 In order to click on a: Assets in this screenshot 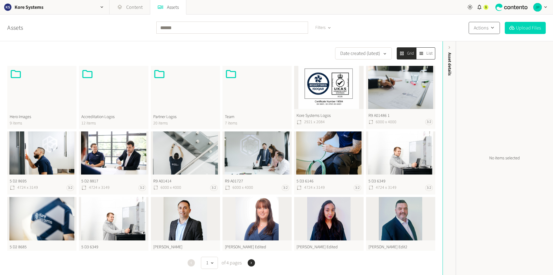, I will do `click(15, 28)`.